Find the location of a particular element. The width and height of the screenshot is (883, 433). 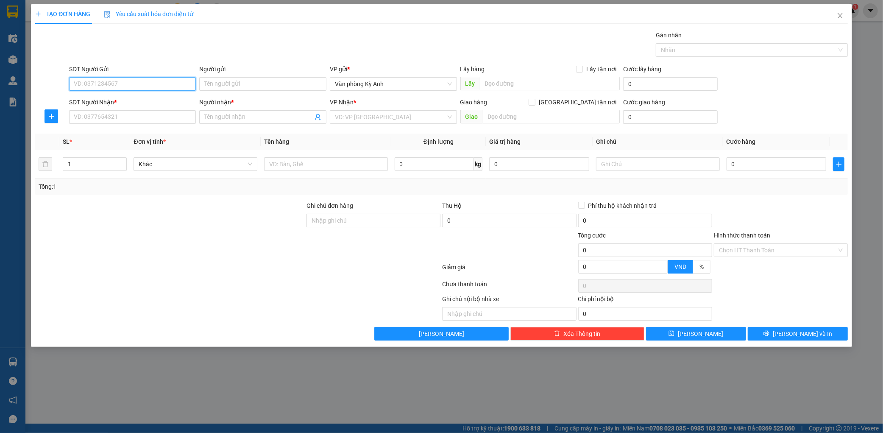

div: Ghi chú nội bộ nhà xe is located at coordinates (509, 301).